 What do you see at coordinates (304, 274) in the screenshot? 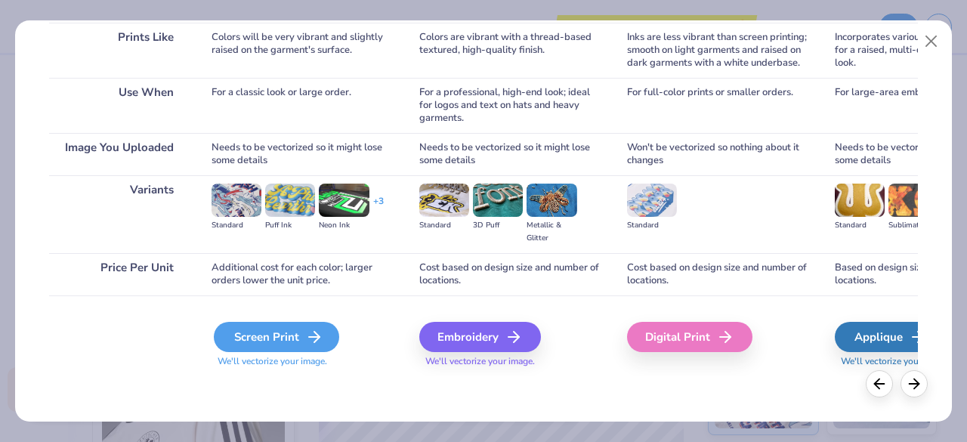
I see `div: Additional cost for each color; larger orders lower the unit price.` at bounding box center [304, 274].